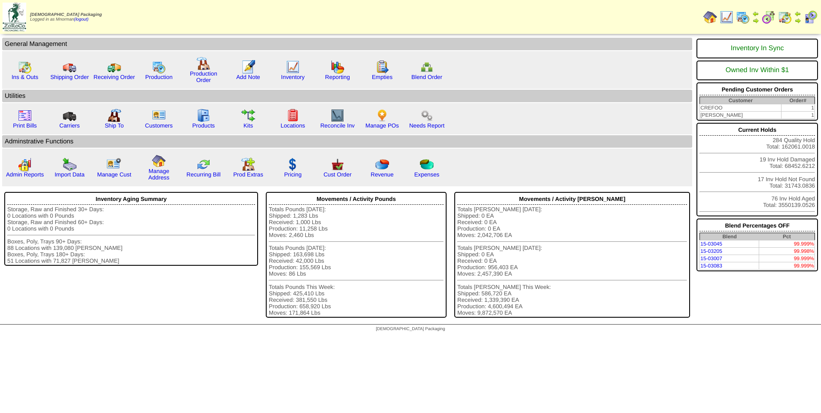 The image size is (821, 413). What do you see at coordinates (25, 116) in the screenshot?
I see `img: invoice2.gif` at bounding box center [25, 116].